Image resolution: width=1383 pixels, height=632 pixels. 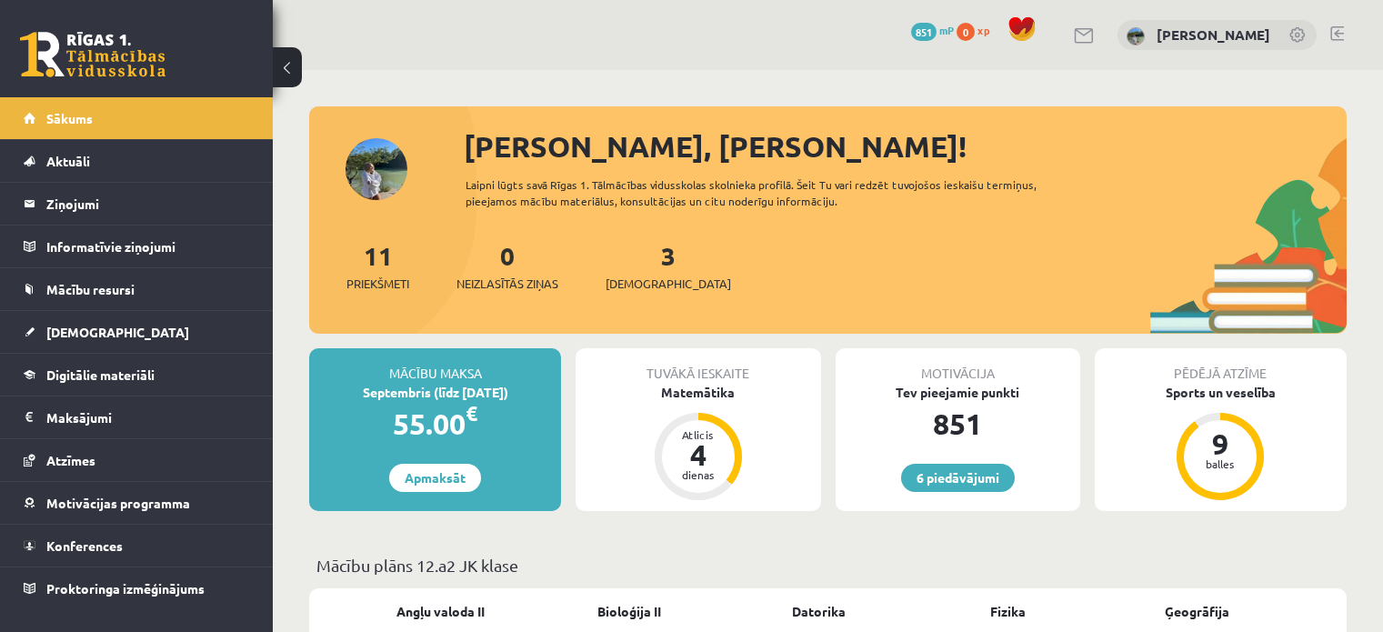 I want to click on span: mP, so click(x=947, y=30).